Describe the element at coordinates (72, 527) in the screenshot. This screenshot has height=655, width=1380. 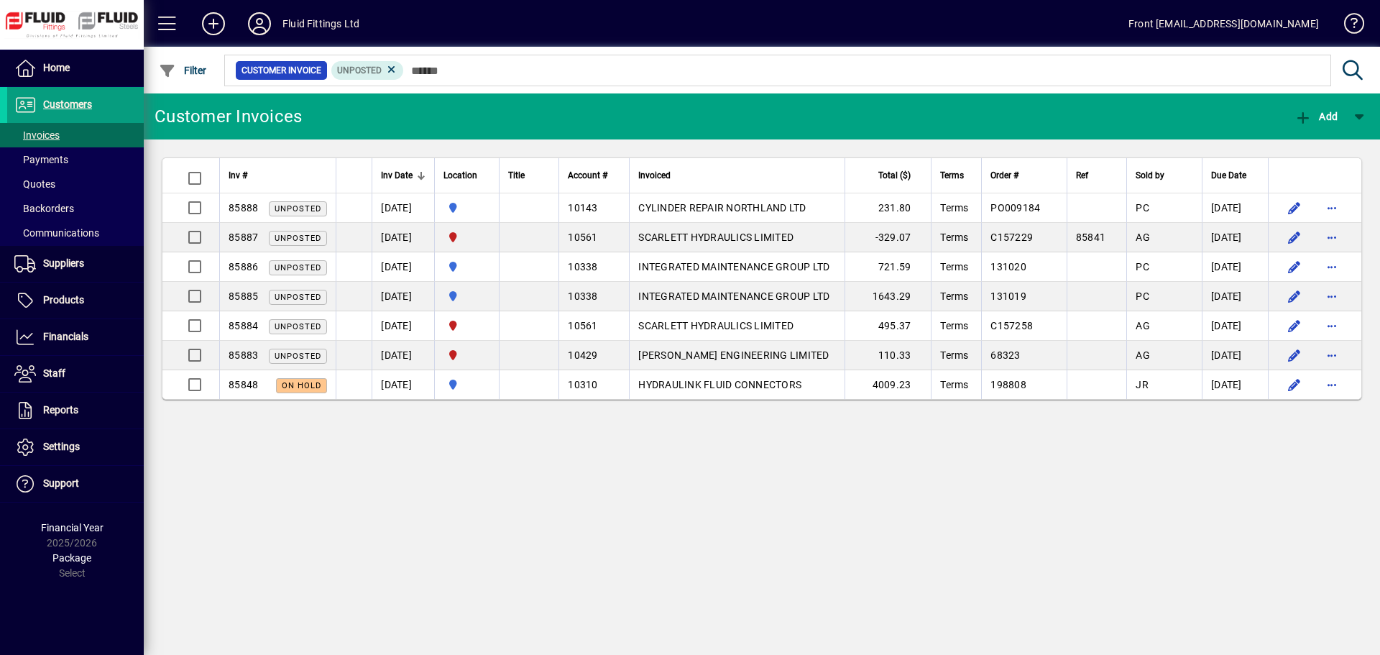
I see `span: Financial Year` at that location.